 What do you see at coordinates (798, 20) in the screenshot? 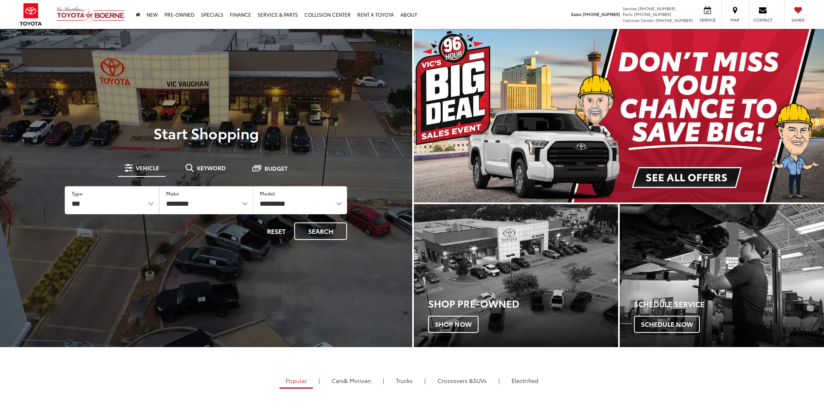
I see `span: Saved` at bounding box center [798, 20].